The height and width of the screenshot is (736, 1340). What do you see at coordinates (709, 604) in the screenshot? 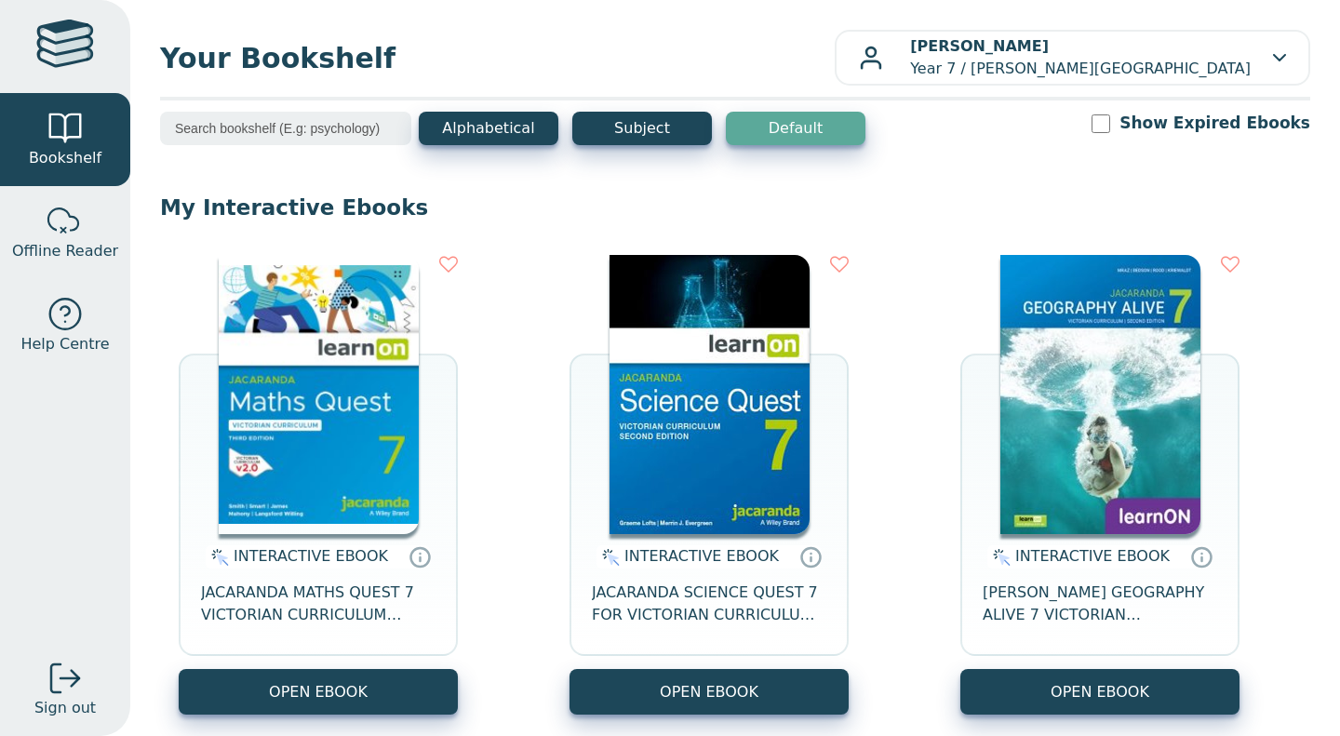
I see `span: JACARANDA SCIENCE QUEST 7 FOR VICTORIAN CURRICULUM LEARNON 2E EBOOK` at bounding box center [709, 604].